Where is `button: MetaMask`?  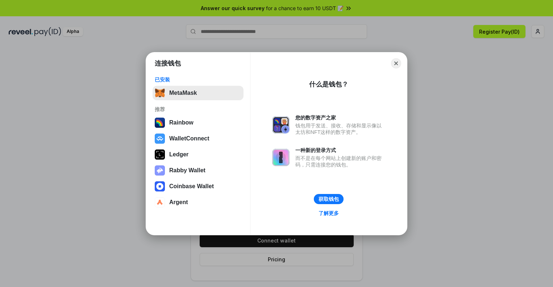 button: MetaMask is located at coordinates (198, 93).